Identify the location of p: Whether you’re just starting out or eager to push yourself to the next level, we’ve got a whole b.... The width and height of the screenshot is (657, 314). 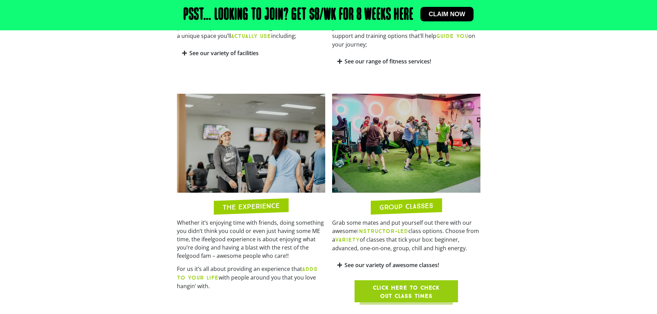
(406, 32).